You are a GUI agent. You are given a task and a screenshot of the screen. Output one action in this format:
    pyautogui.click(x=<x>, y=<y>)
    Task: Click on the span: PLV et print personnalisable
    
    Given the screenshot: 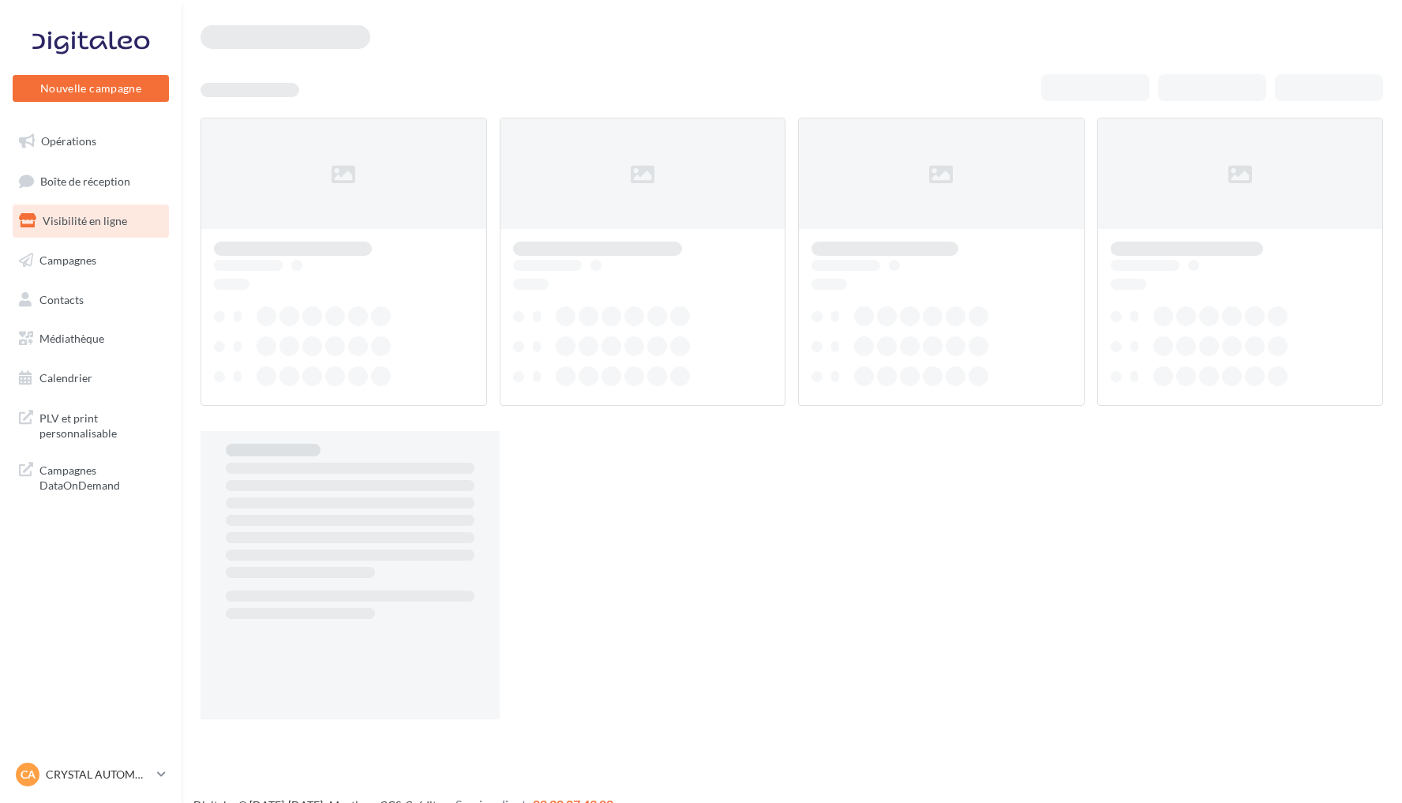 What is the action you would take?
    pyautogui.click(x=101, y=424)
    